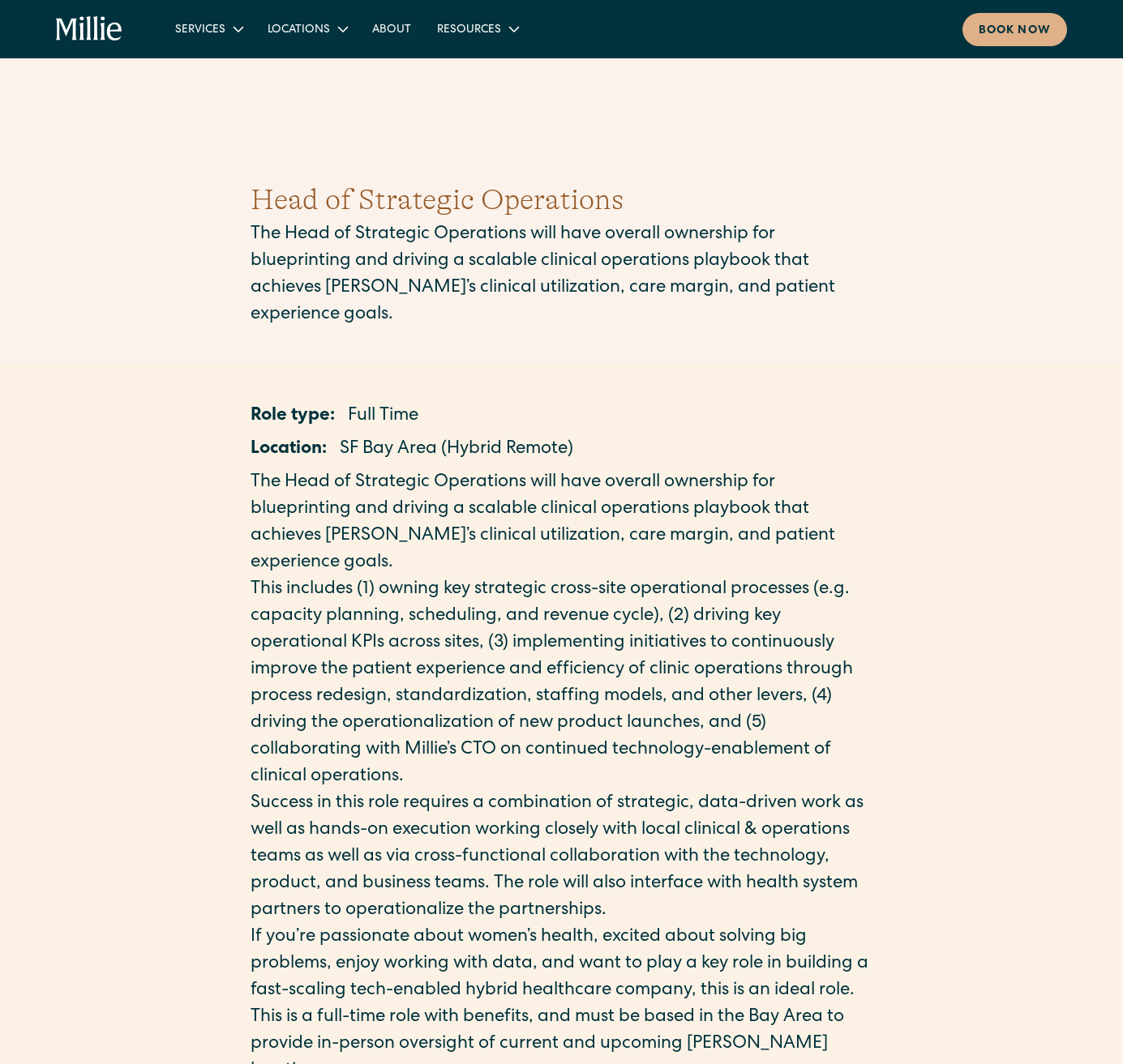 The height and width of the screenshot is (1064, 1123). I want to click on p: This includes (1) owning key strategic cross-site operational processes (e.g. capacity planning, ..., so click(562, 684).